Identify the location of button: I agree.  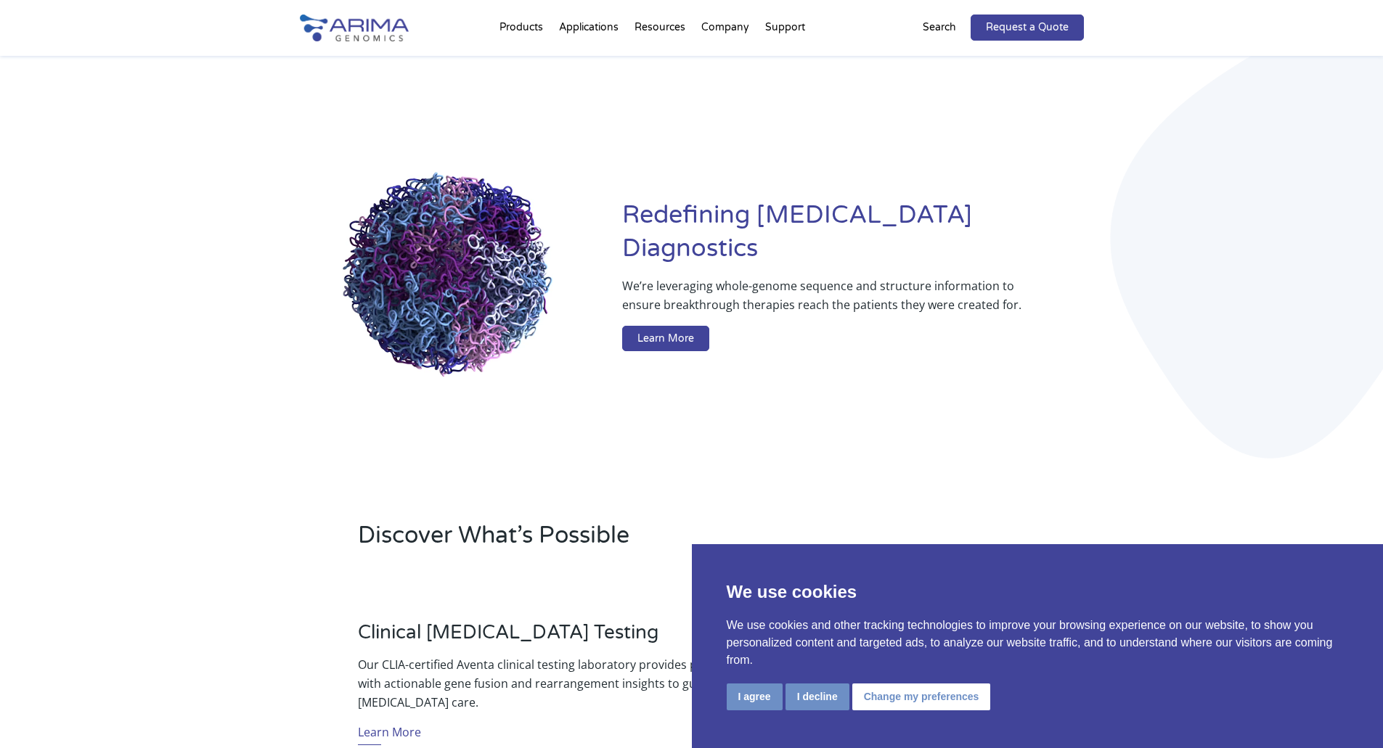
(754, 697).